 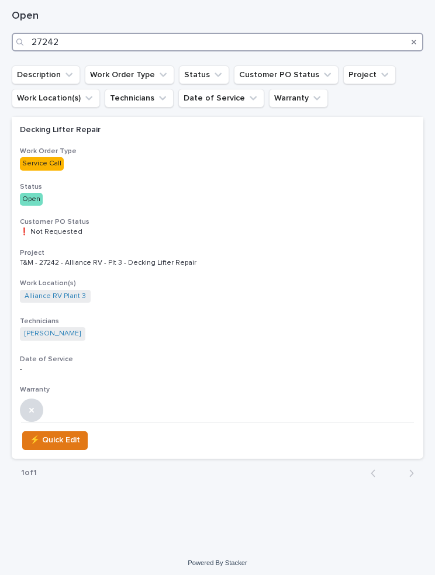 What do you see at coordinates (217, 253) in the screenshot?
I see `h3: Project` at bounding box center [217, 253].